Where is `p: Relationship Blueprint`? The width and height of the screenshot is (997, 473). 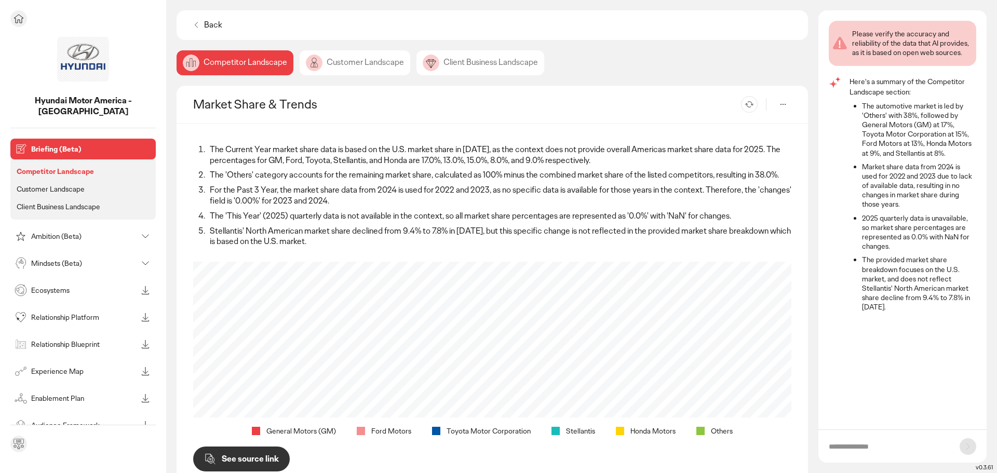 p: Relationship Blueprint is located at coordinates (84, 344).